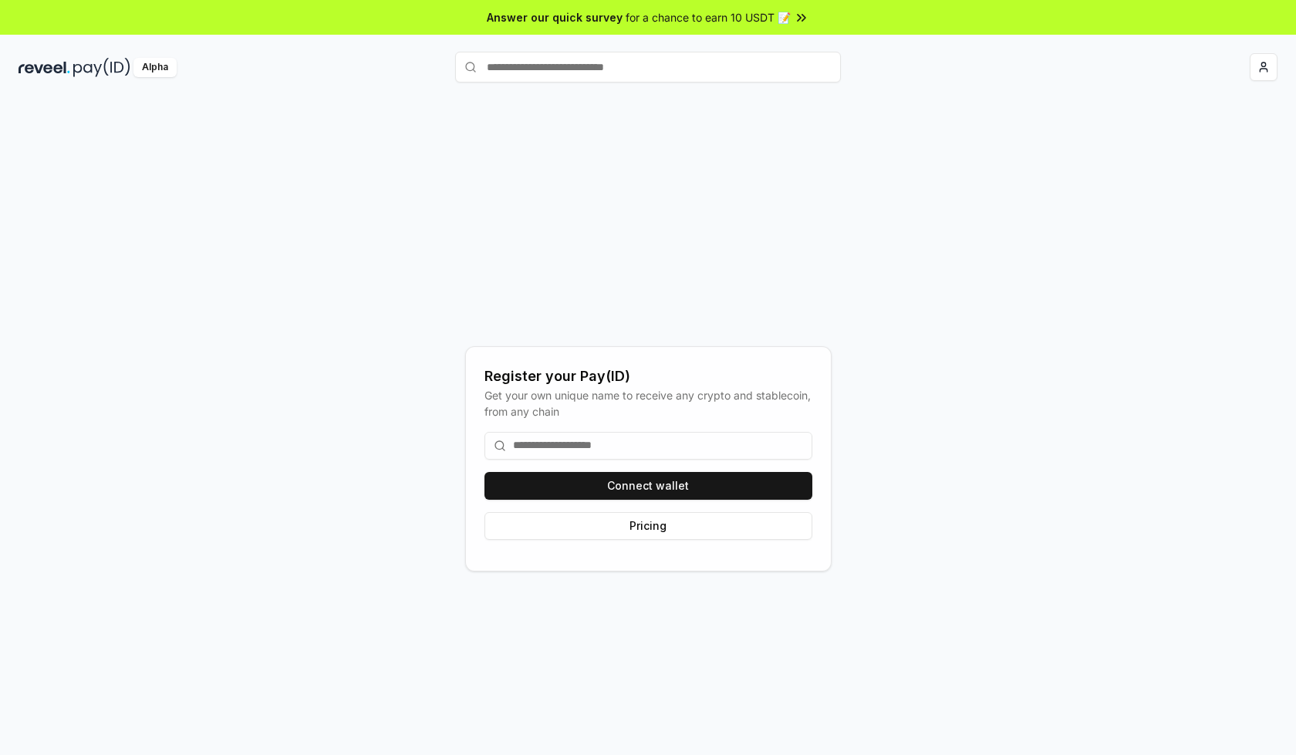 The height and width of the screenshot is (755, 1296). Describe the element at coordinates (555, 17) in the screenshot. I see `span: Answer our quick survey` at that location.